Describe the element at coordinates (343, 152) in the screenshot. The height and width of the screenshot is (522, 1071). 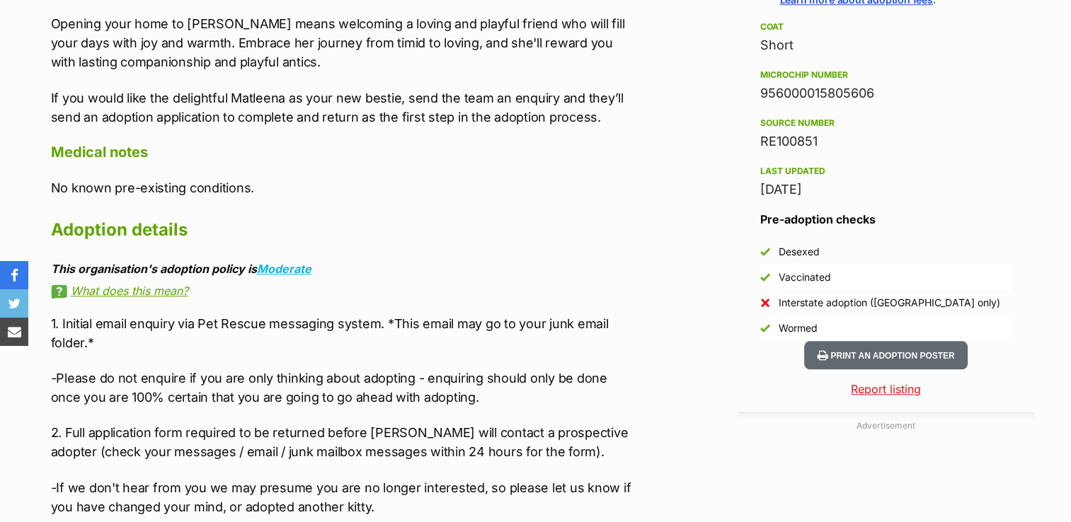
I see `h4: Medical notes` at that location.